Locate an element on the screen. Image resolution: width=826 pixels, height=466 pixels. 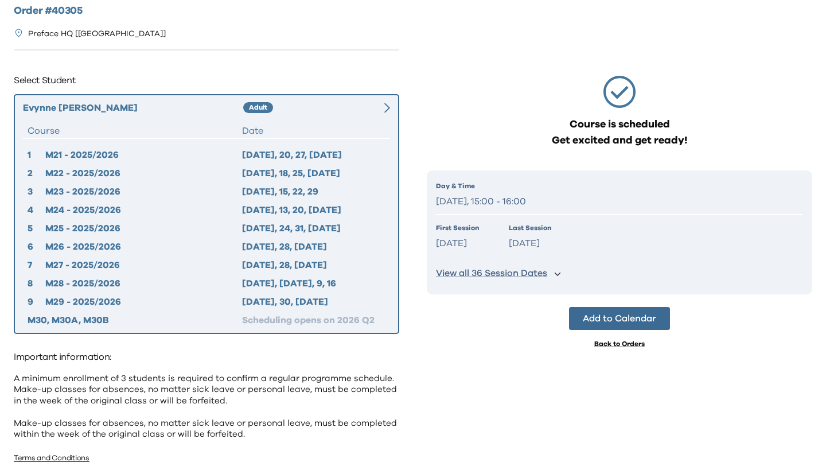
div: M21 - 2025/2026 is located at coordinates (143, 155).